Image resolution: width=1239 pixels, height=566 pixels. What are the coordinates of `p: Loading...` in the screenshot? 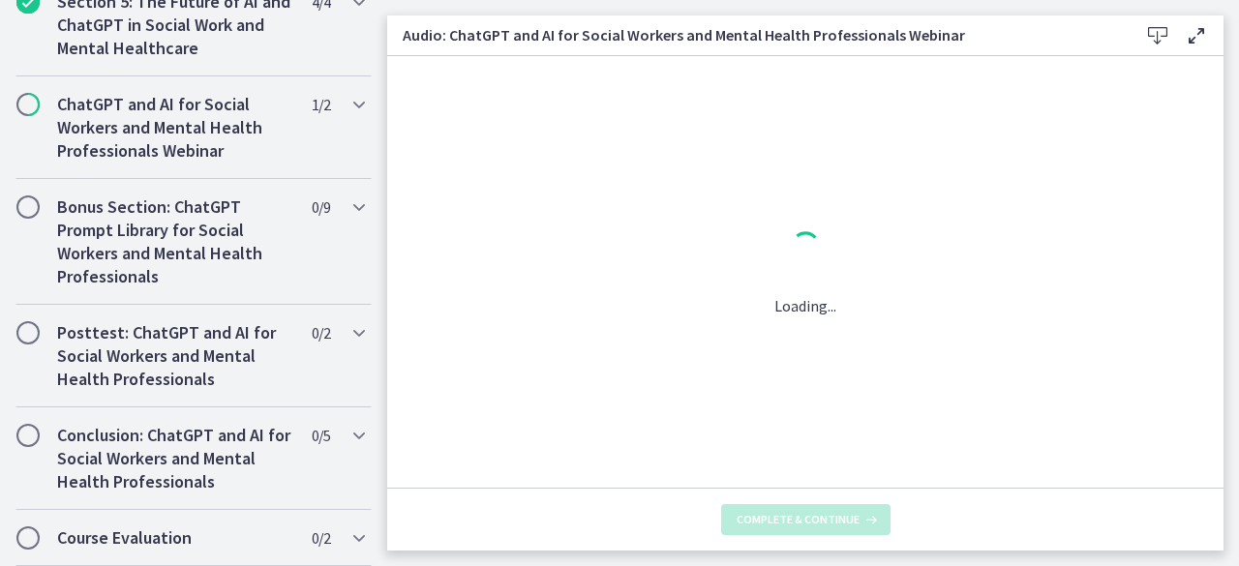 It's located at (805, 306).